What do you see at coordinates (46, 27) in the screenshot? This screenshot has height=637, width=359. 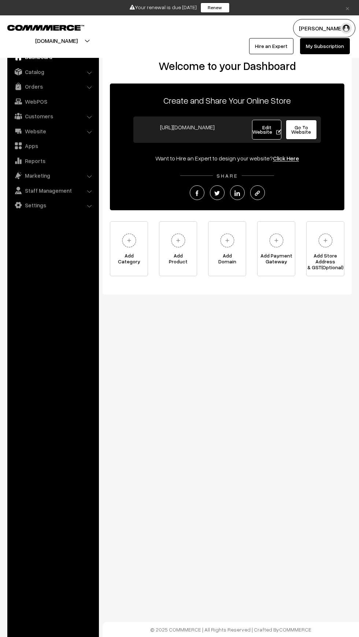 I see `img: COMMMERCE` at bounding box center [46, 27].